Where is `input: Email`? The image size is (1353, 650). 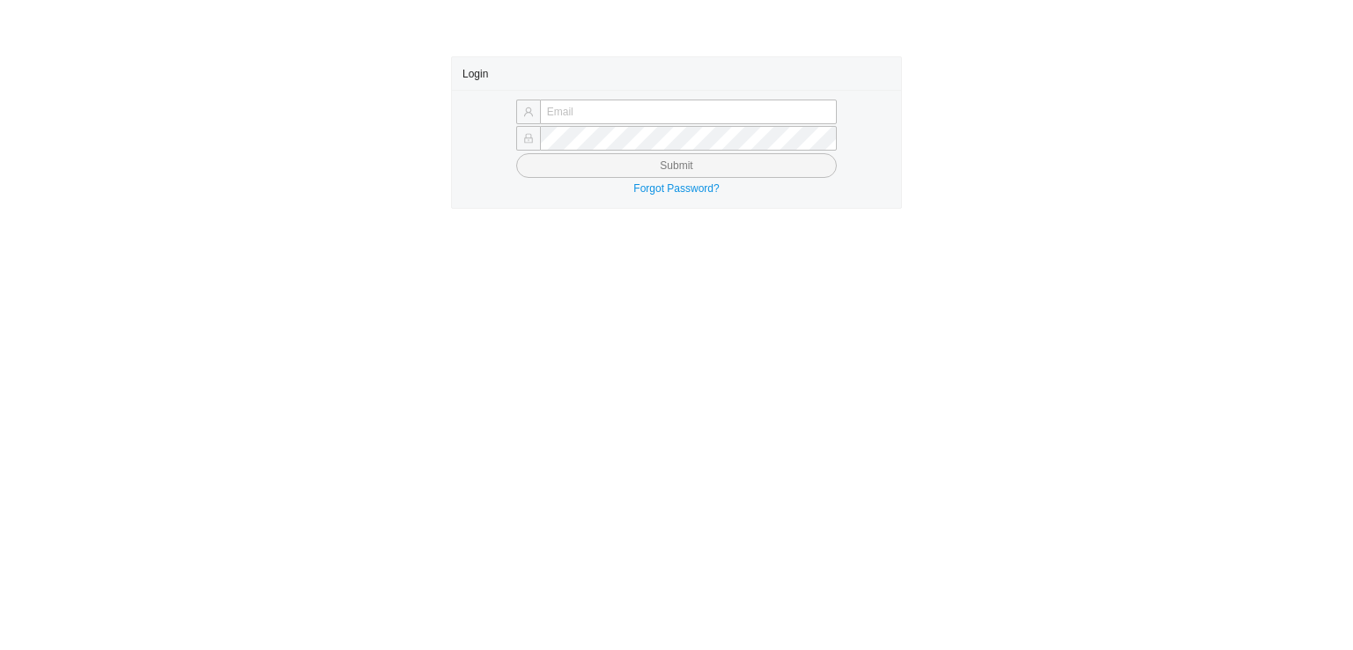 input: Email is located at coordinates (688, 112).